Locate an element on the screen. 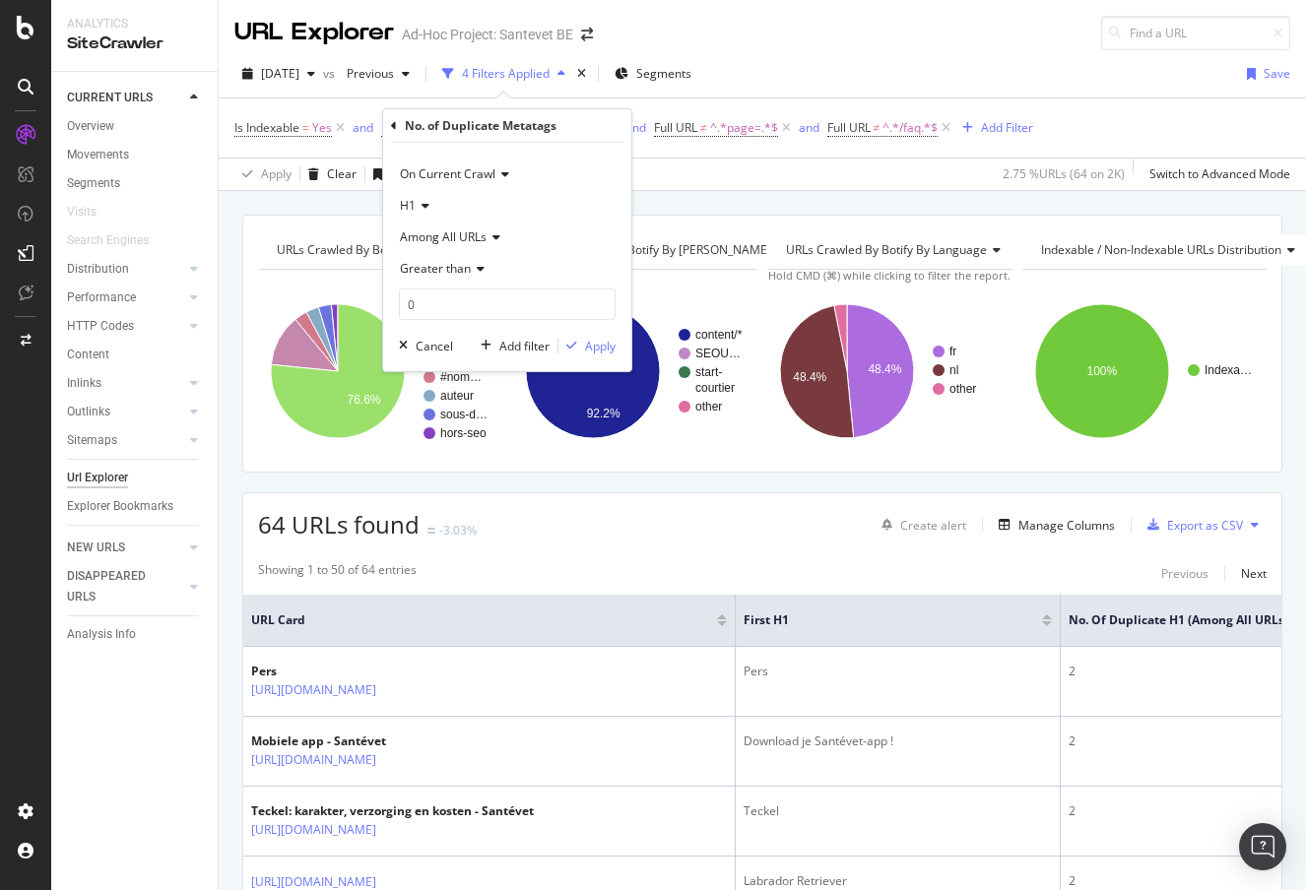 This screenshot has height=890, width=1306. a: Analysis Info is located at coordinates (135, 634).